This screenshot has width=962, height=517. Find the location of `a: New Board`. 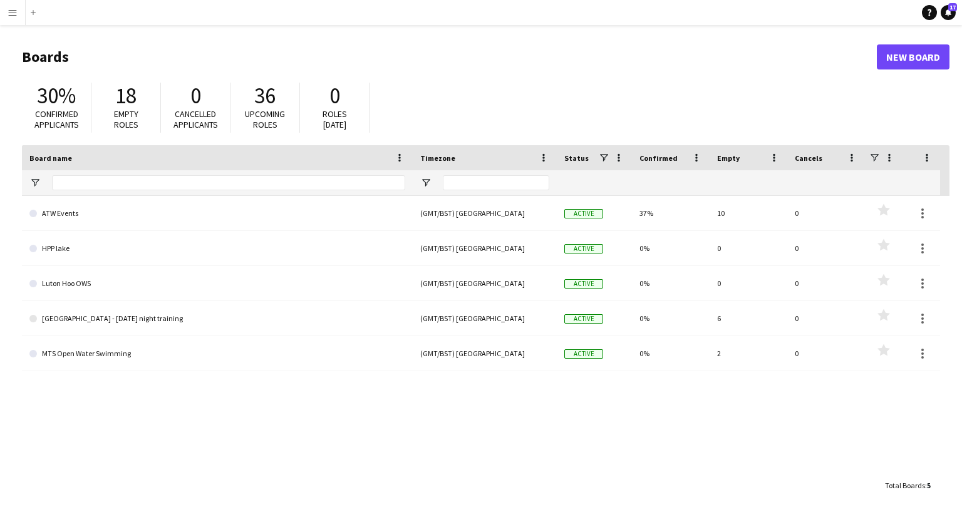

a: New Board is located at coordinates (913, 57).